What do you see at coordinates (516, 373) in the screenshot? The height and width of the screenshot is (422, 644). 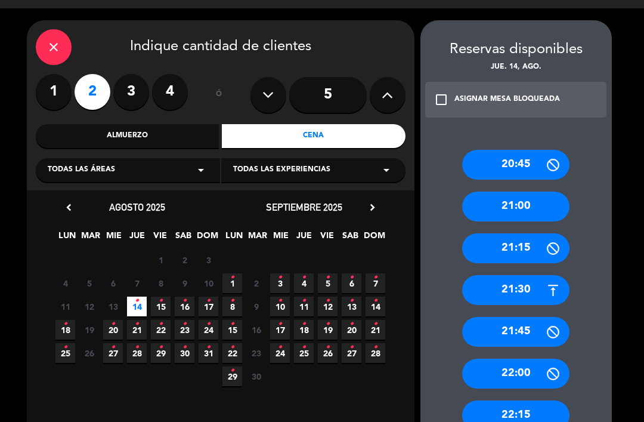 I see `div: 22:00` at bounding box center [516, 373].